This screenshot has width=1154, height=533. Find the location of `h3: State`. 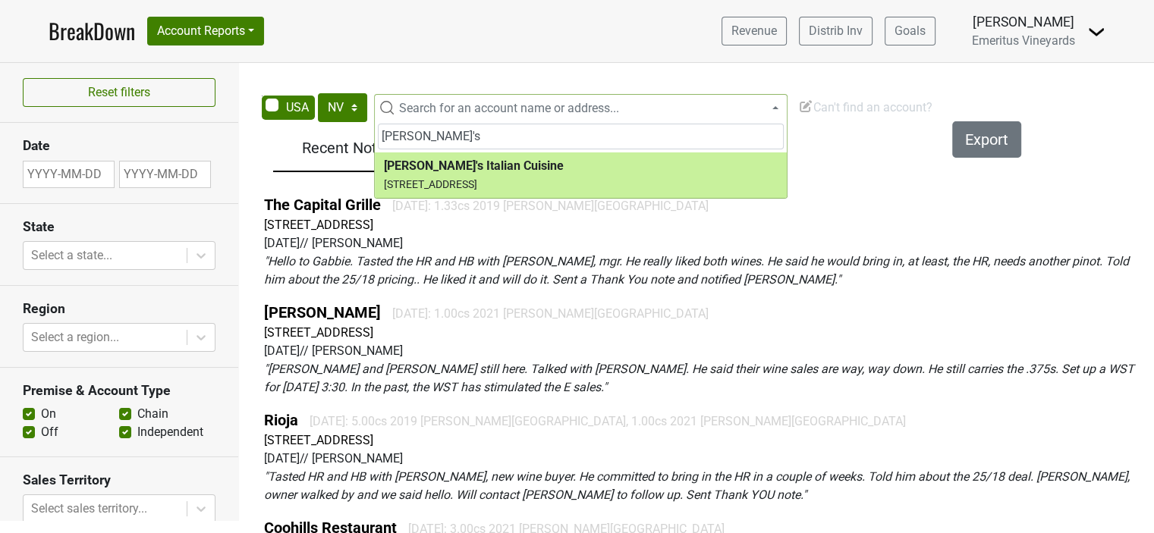

h3: State is located at coordinates (119, 227).